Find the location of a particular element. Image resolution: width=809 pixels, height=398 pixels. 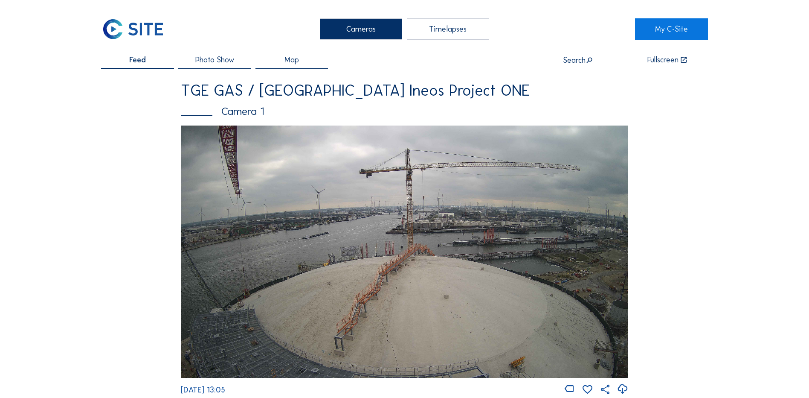

img: C-SITE Logo is located at coordinates (133, 29).